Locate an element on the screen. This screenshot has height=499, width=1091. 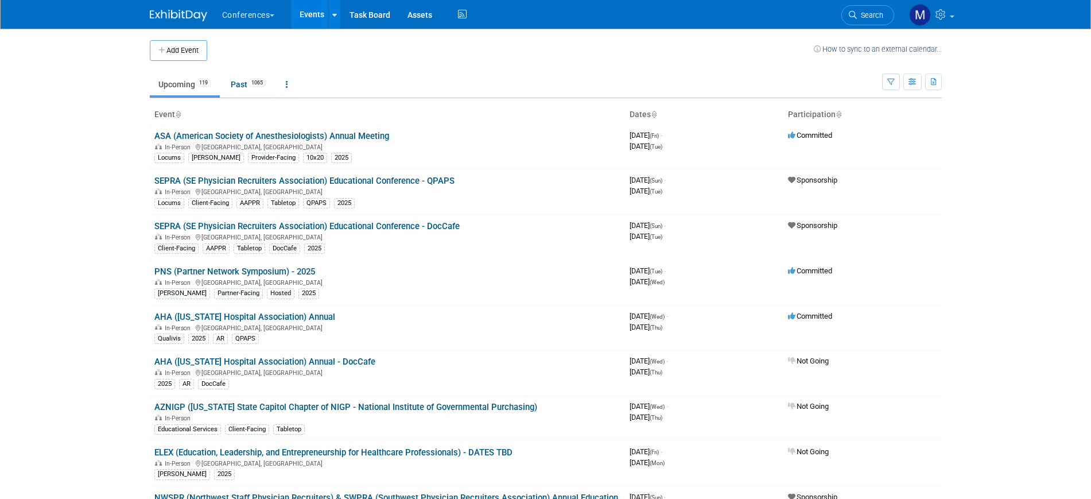
div: Qualivis is located at coordinates (169, 339).